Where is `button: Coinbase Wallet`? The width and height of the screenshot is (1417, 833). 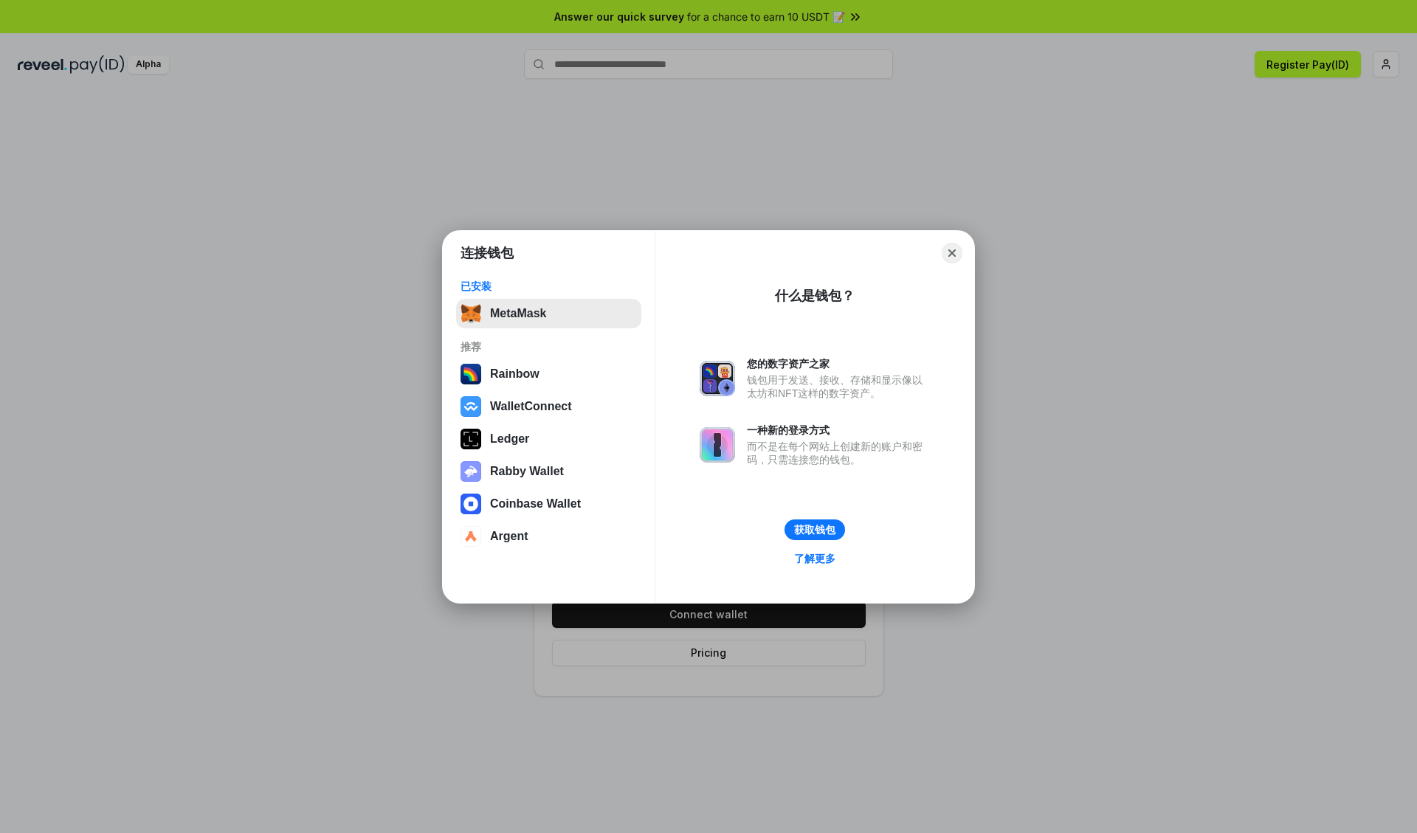 button: Coinbase Wallet is located at coordinates (548, 504).